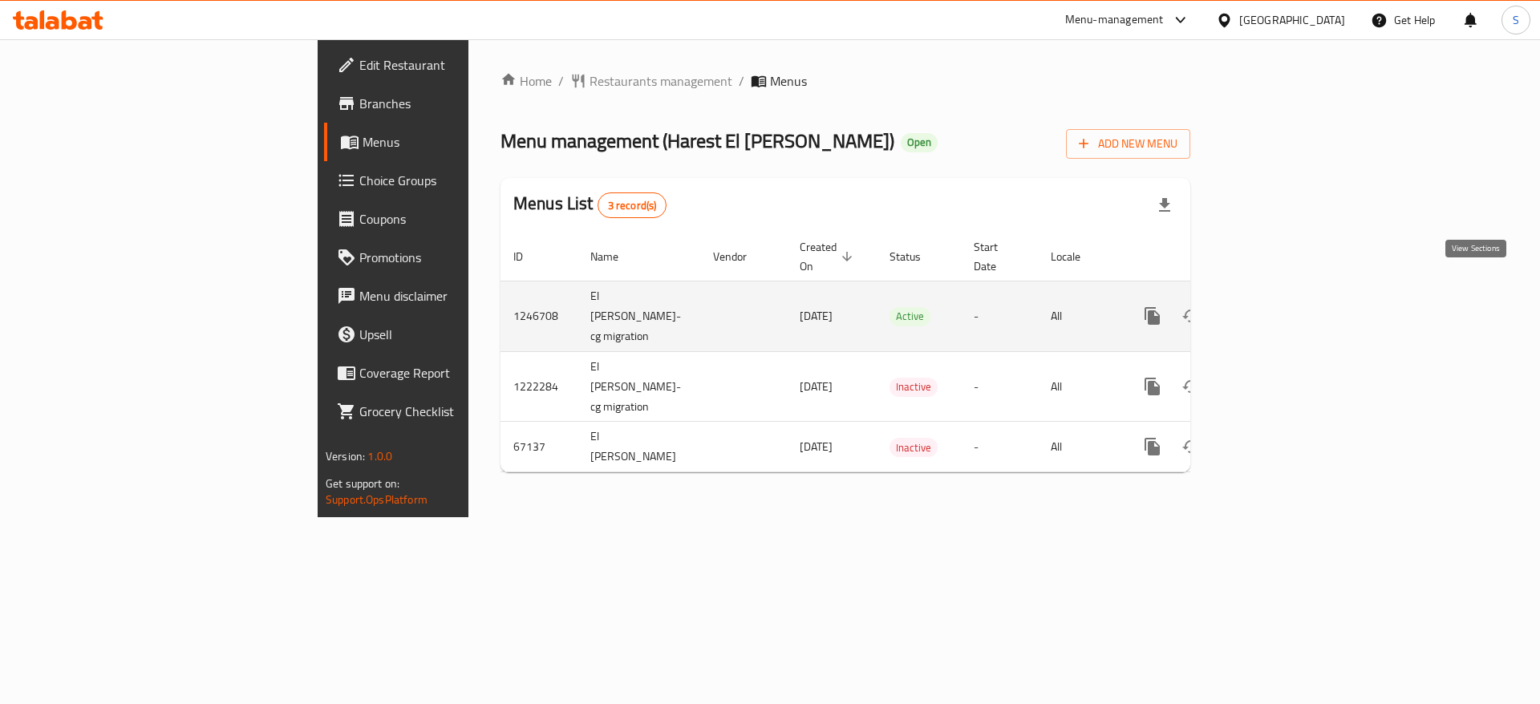 Image resolution: width=1540 pixels, height=704 pixels. What do you see at coordinates (1128, 144) in the screenshot?
I see `span: Add New Menu` at bounding box center [1128, 144].